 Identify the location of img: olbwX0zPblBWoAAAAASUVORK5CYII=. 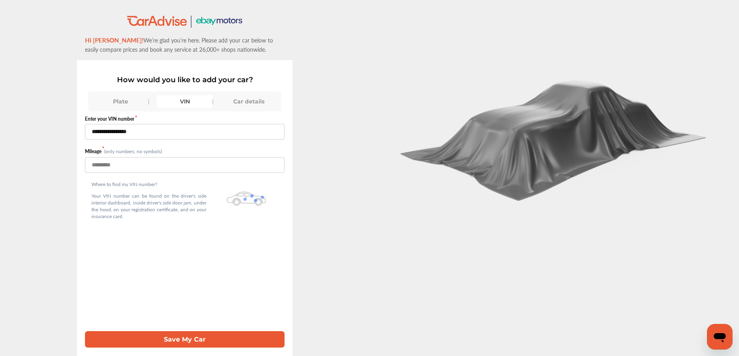
(246, 199).